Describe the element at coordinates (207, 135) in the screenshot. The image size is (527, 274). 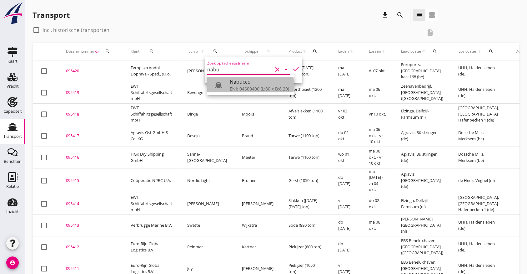
I see `td: Desejo` at that location.